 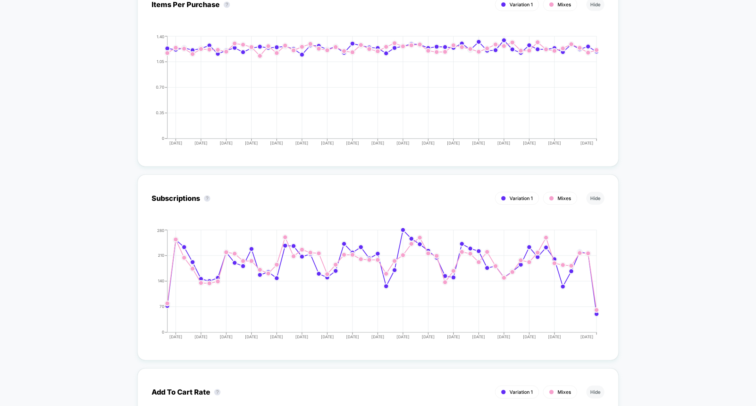 What do you see at coordinates (161, 281) in the screenshot?
I see `tspan: 140` at bounding box center [161, 281].